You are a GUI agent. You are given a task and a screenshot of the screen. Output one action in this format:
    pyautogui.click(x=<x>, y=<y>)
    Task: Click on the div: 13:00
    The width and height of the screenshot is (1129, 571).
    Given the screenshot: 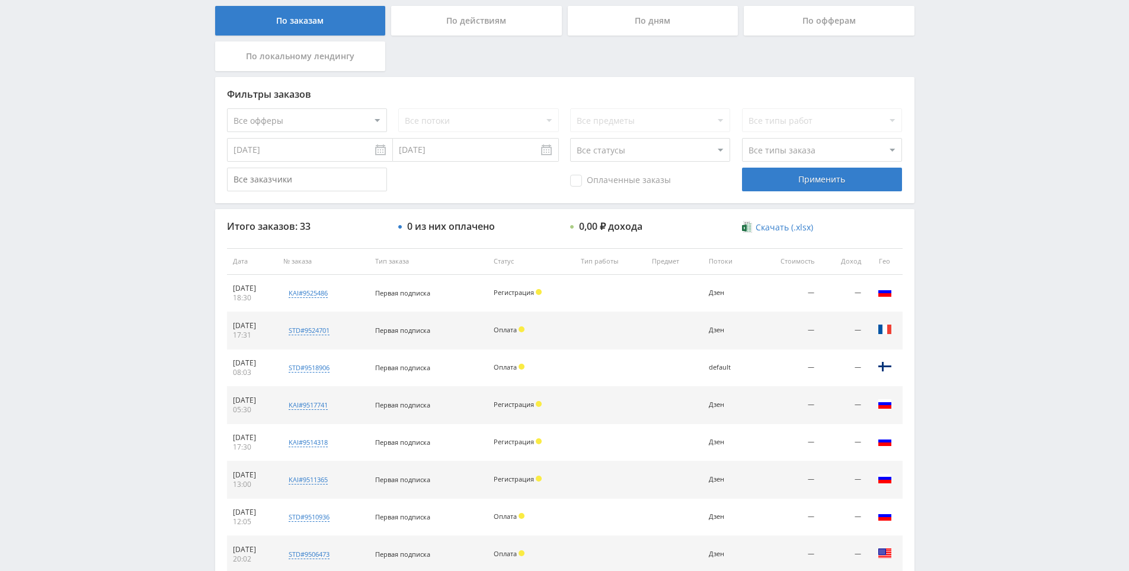 What is the action you would take?
    pyautogui.click(x=253, y=485)
    